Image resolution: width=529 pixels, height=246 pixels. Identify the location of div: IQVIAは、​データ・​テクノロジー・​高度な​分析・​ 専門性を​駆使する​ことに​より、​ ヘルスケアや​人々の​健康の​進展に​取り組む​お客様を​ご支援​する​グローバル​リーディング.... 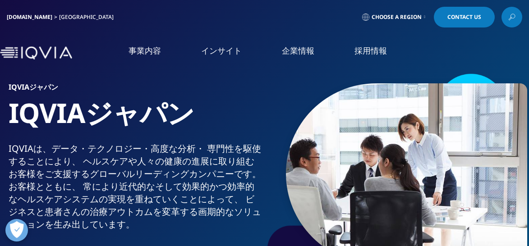
(135, 187).